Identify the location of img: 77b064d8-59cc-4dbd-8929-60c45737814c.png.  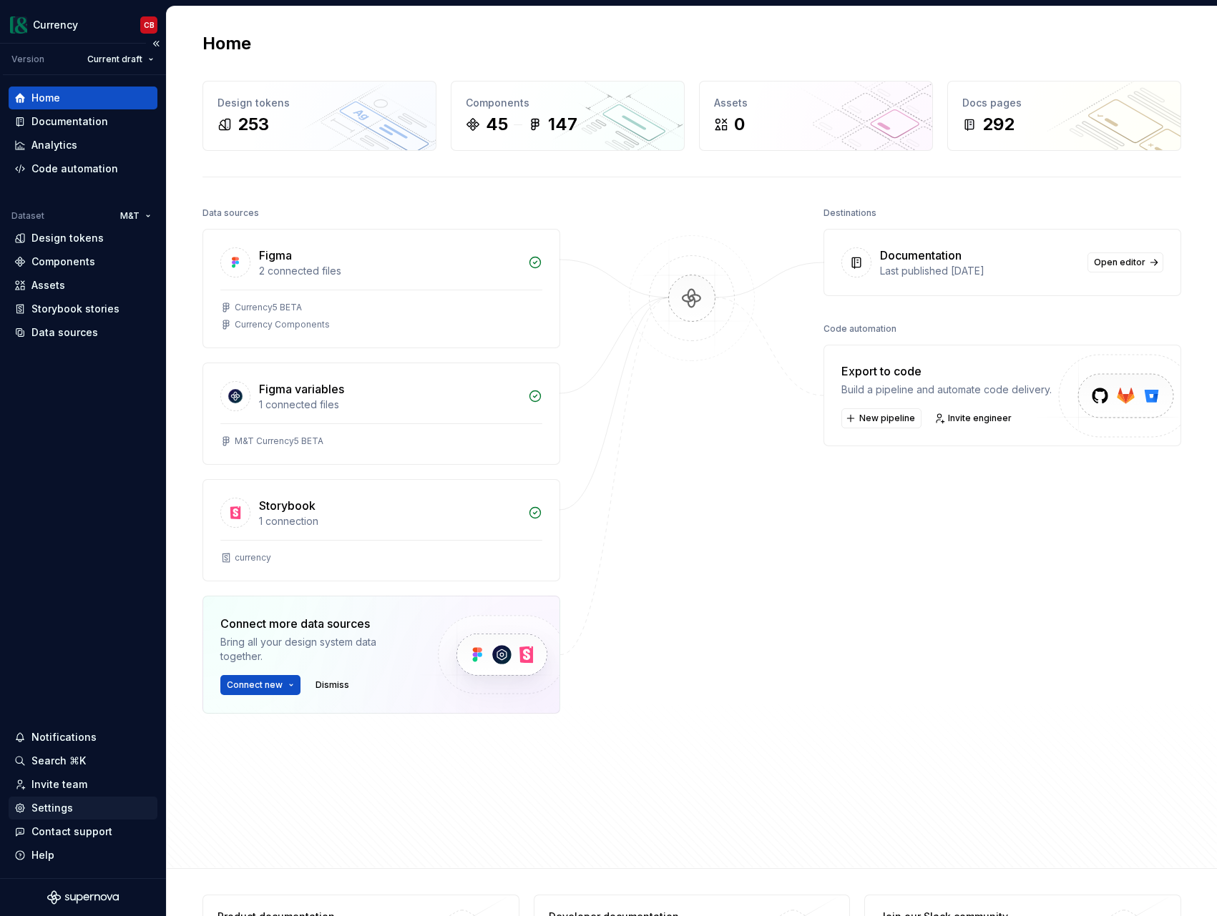
(19, 25).